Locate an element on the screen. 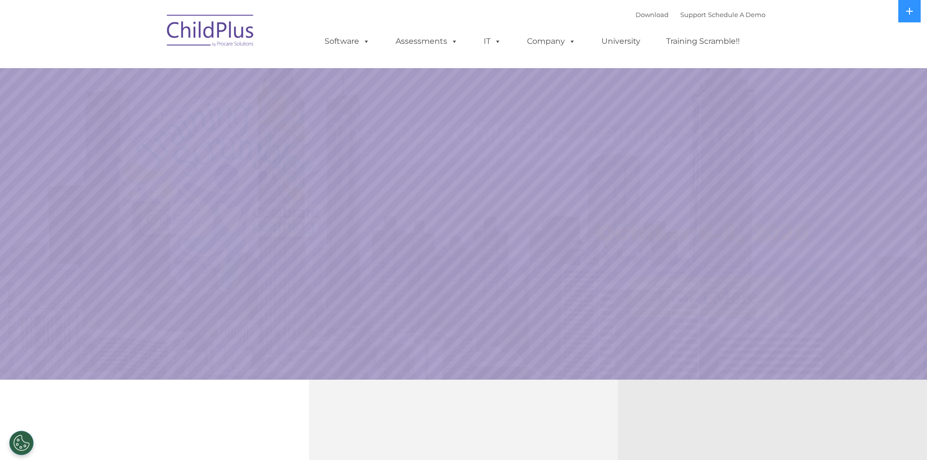  a: Schedule A Demo is located at coordinates (737, 15).